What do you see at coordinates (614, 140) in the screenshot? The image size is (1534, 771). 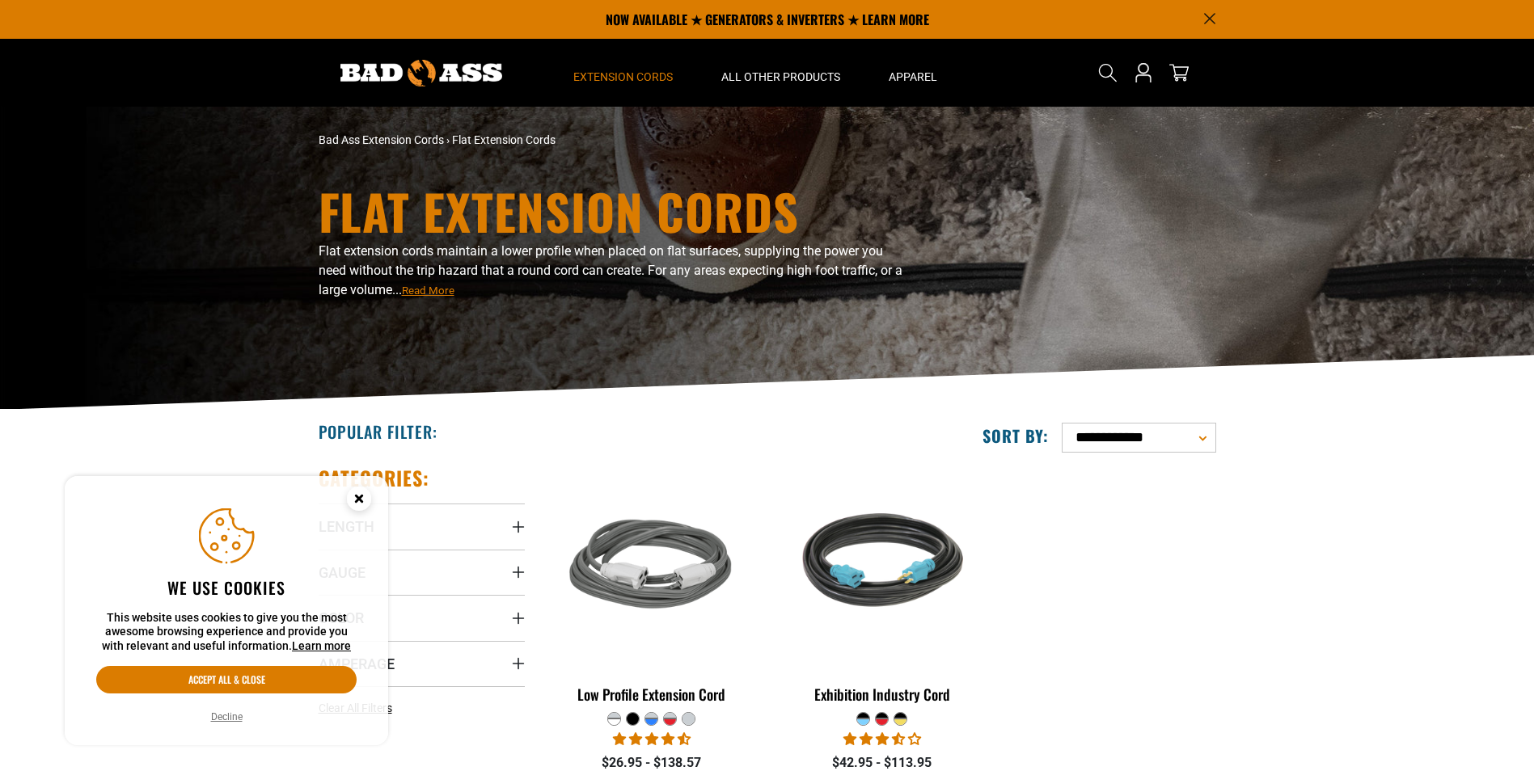 I see `nav: breadcrumbs` at bounding box center [614, 140].